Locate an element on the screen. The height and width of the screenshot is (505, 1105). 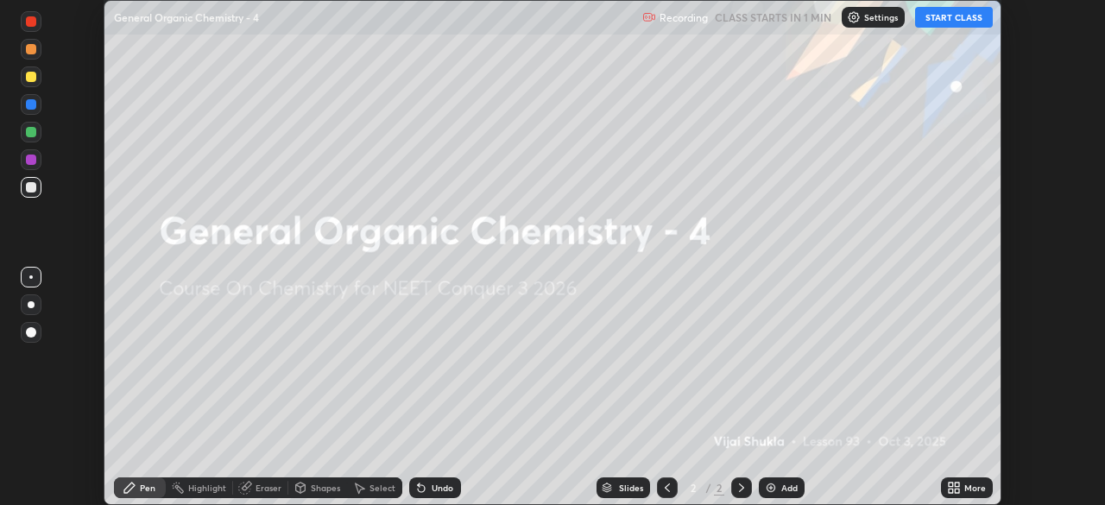
div: Eraser is located at coordinates (269, 488).